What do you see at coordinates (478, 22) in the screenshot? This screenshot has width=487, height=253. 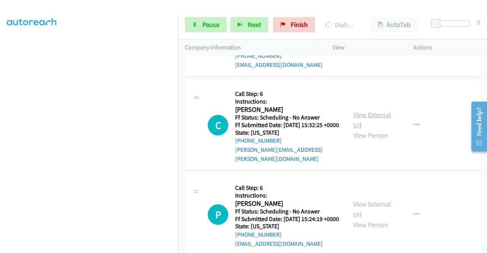 I see `div: 0` at bounding box center [478, 22].